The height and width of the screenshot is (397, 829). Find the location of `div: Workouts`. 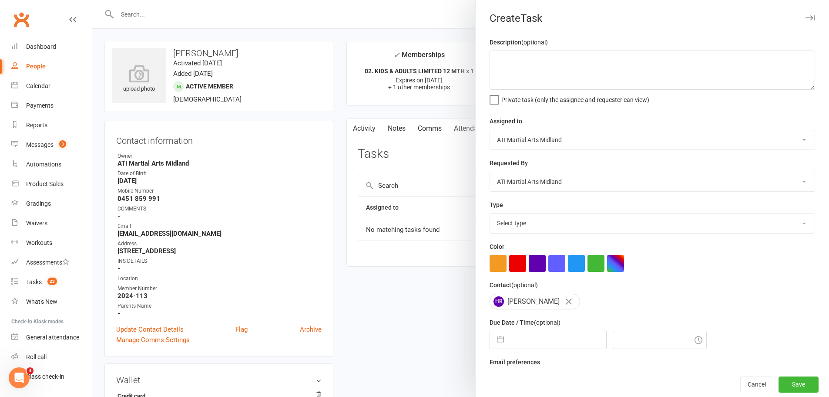

div: Workouts is located at coordinates (39, 242).